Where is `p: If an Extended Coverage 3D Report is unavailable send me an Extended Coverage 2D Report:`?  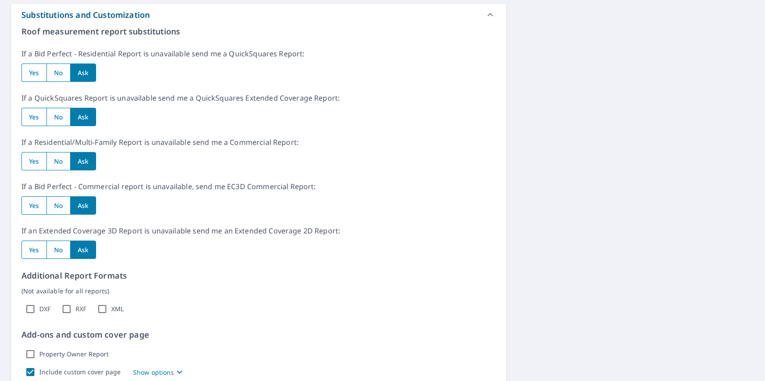
p: If an Extended Coverage 3D Report is unavailable send me an Extended Coverage 2D Report: is located at coordinates (258, 230).